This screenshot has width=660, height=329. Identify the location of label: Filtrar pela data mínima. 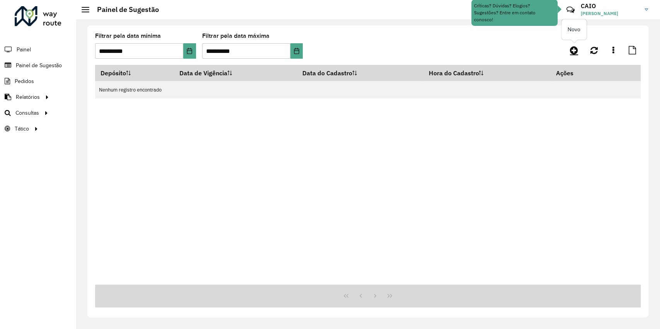
(128, 36).